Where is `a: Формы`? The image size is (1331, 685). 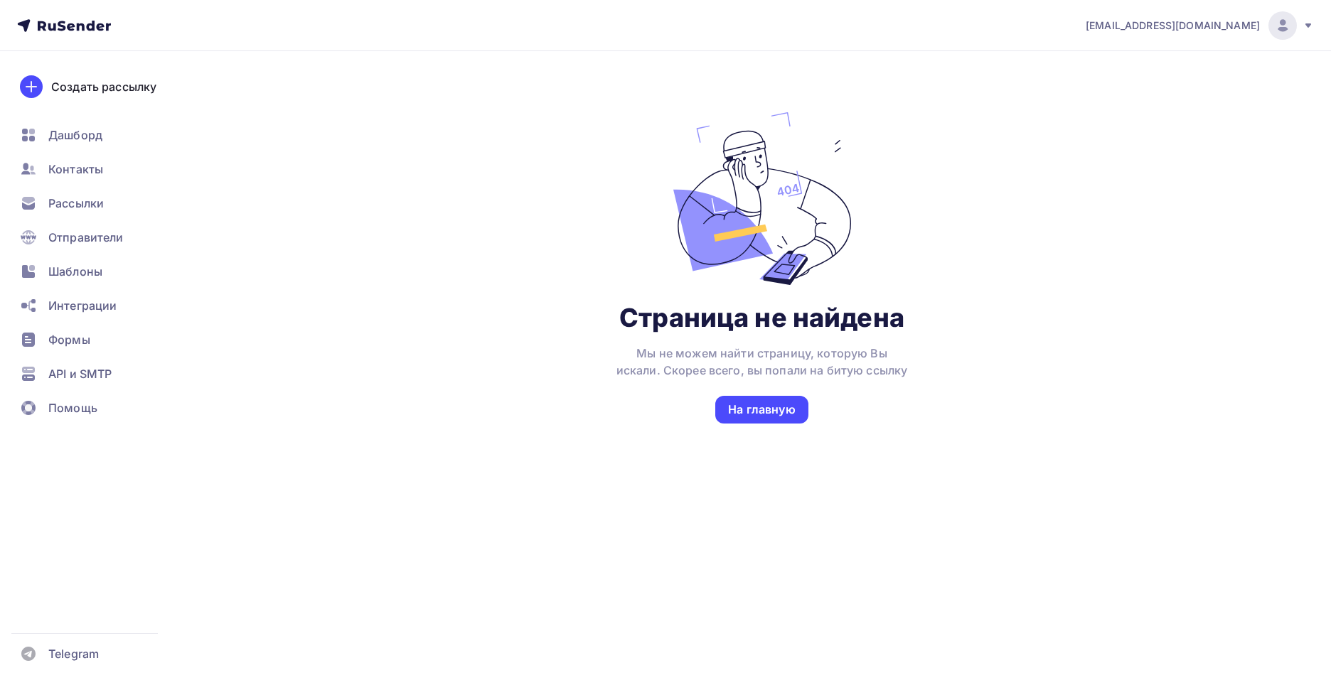
a: Формы is located at coordinates (96, 340).